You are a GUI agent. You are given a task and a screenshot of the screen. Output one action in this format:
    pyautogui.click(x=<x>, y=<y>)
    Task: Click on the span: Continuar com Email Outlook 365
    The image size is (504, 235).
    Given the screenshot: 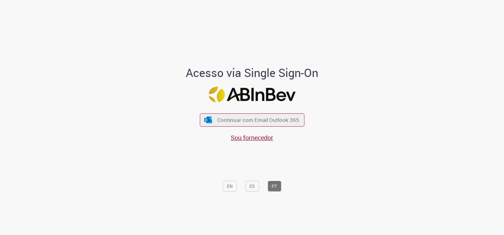 What is the action you would take?
    pyautogui.click(x=258, y=120)
    